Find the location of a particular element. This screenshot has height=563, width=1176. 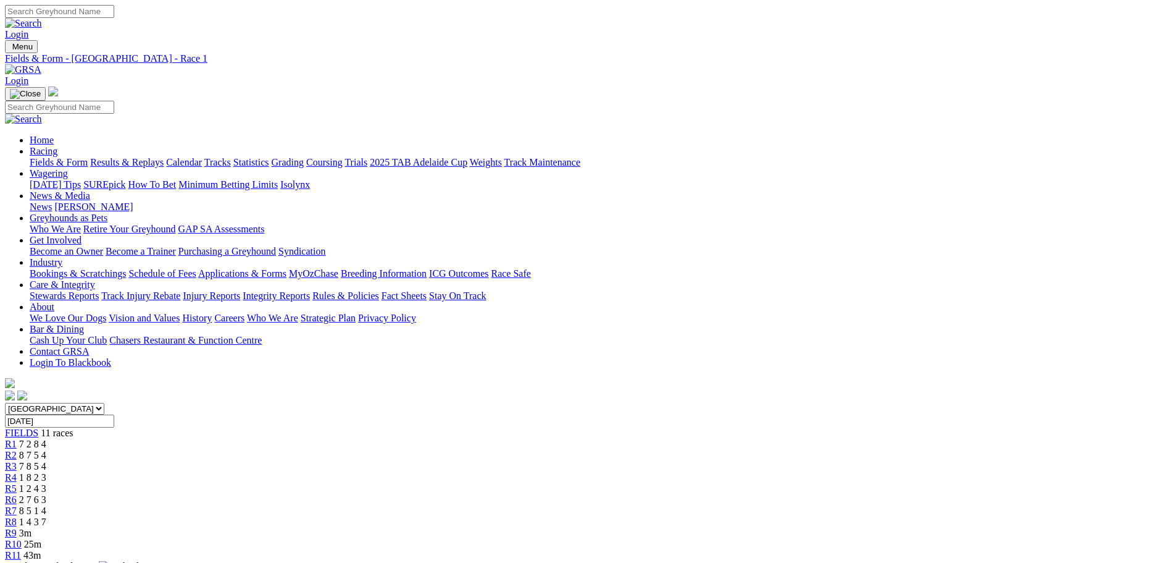

a: Contact GRSA is located at coordinates (59, 351).